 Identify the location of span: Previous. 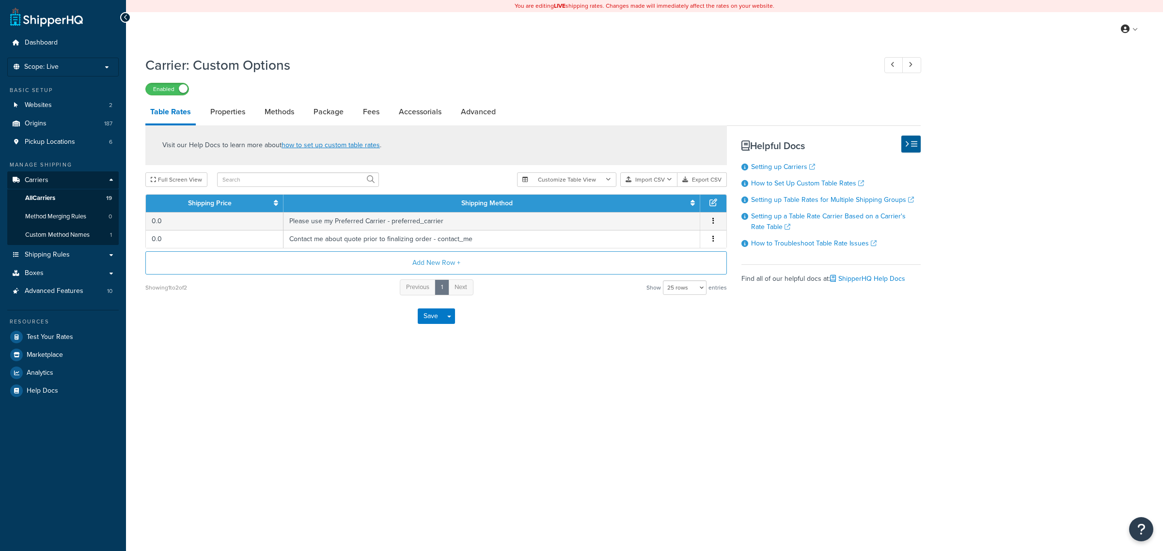
(418, 287).